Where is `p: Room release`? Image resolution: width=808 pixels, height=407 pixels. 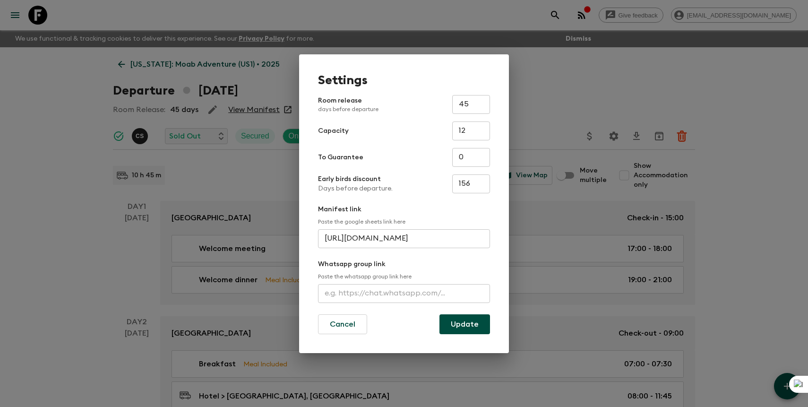 p: Room release is located at coordinates (348, 104).